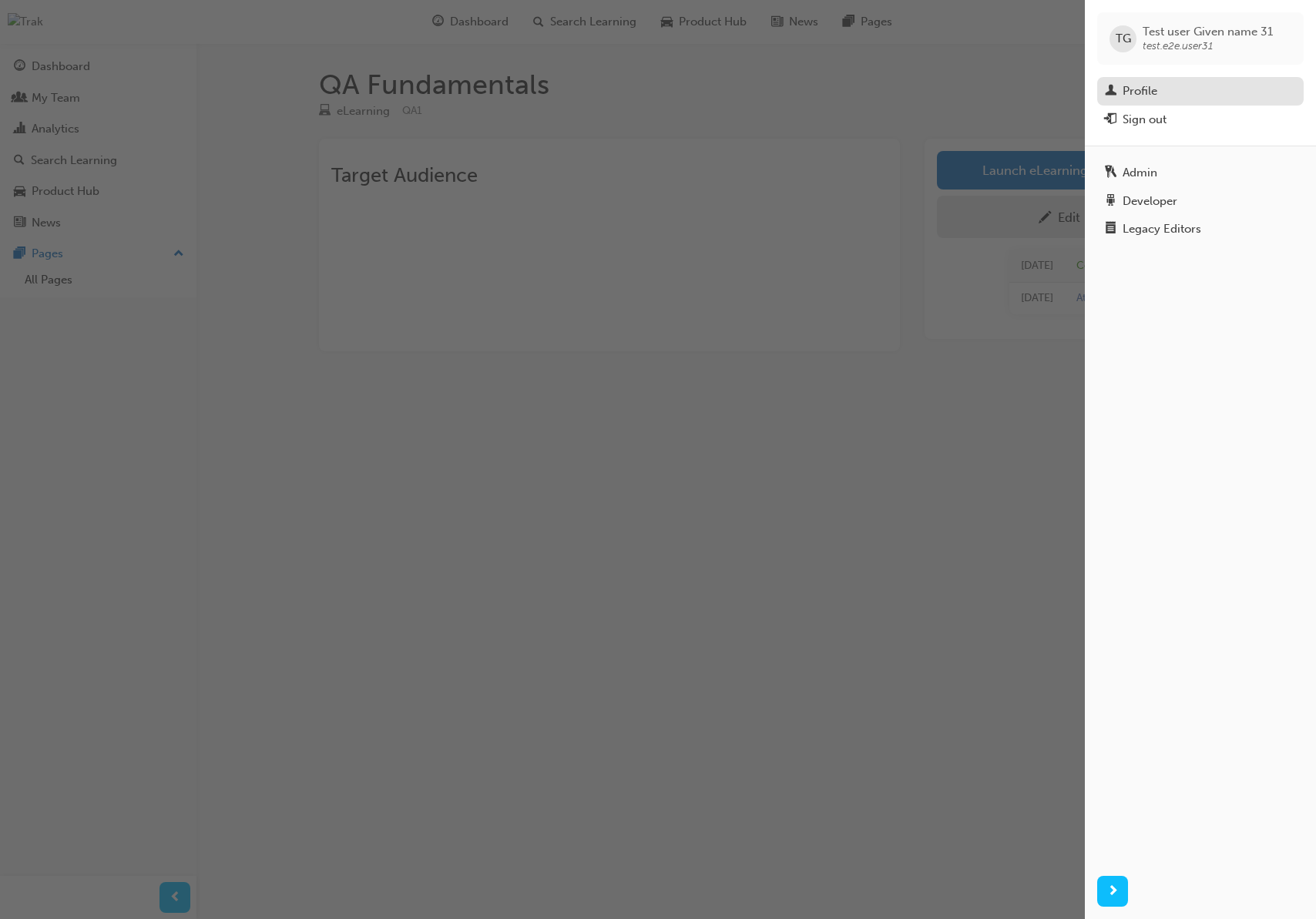 Image resolution: width=1316 pixels, height=919 pixels. I want to click on a: Admin, so click(1200, 172).